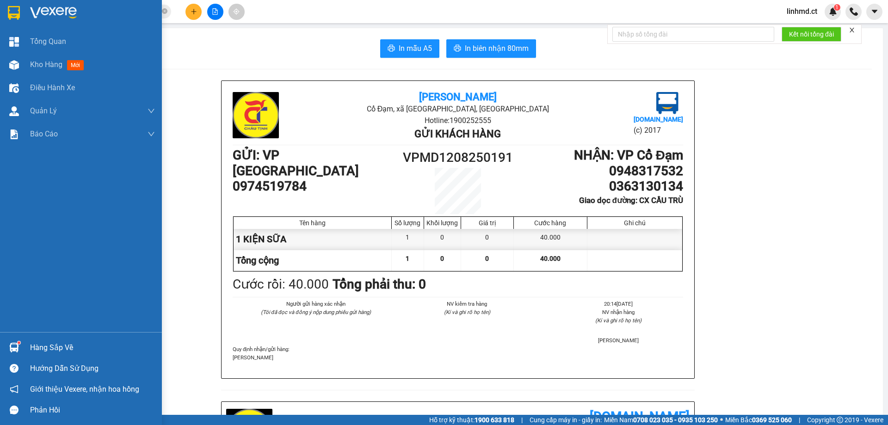 This screenshot has width=888, height=425. Describe the element at coordinates (281, 284) in the screenshot. I see `div: Cước rồi : 40.000` at that location.